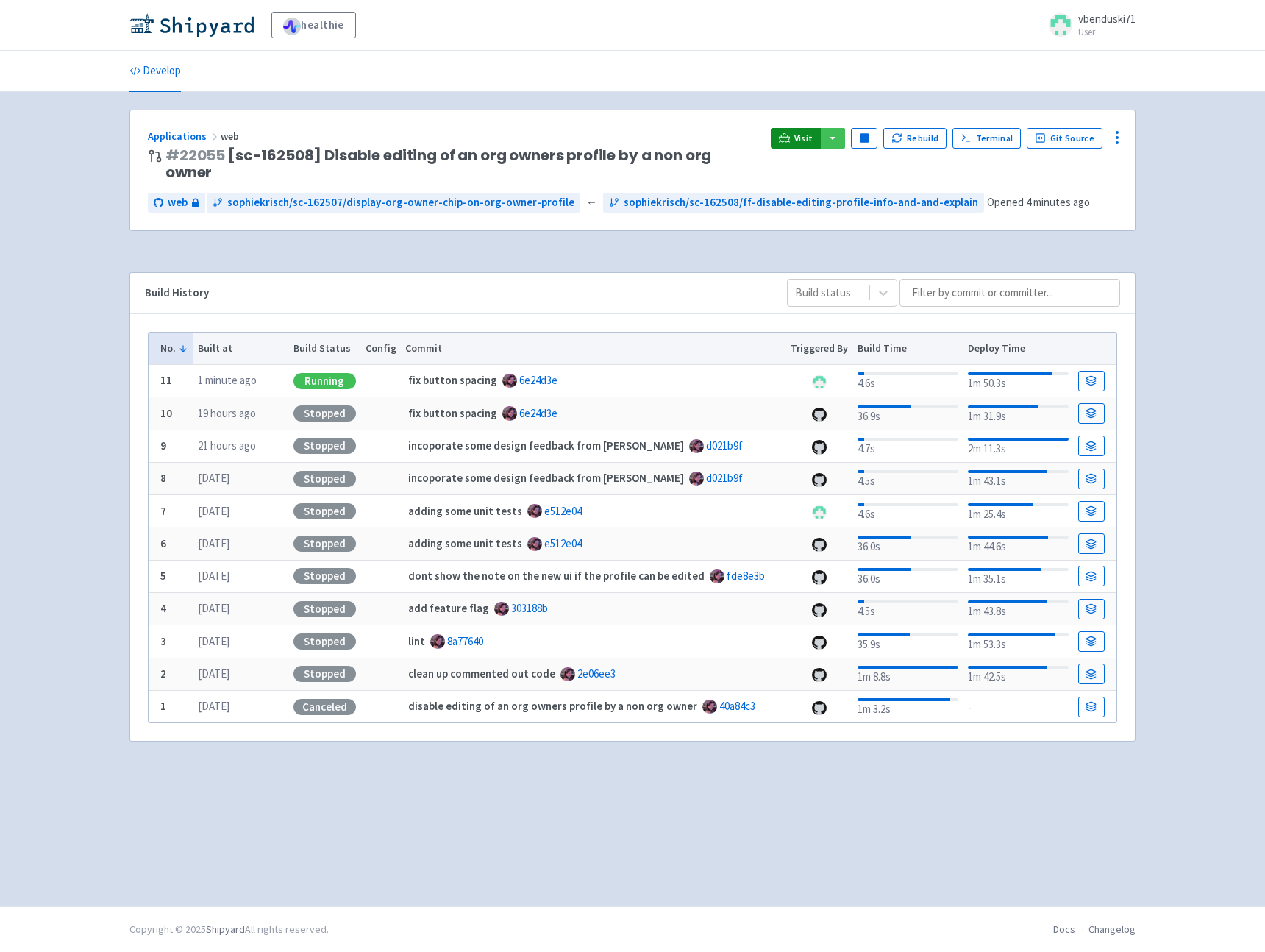 The width and height of the screenshot is (1265, 952). Describe the element at coordinates (819, 349) in the screenshot. I see `th: Triggered By` at that location.